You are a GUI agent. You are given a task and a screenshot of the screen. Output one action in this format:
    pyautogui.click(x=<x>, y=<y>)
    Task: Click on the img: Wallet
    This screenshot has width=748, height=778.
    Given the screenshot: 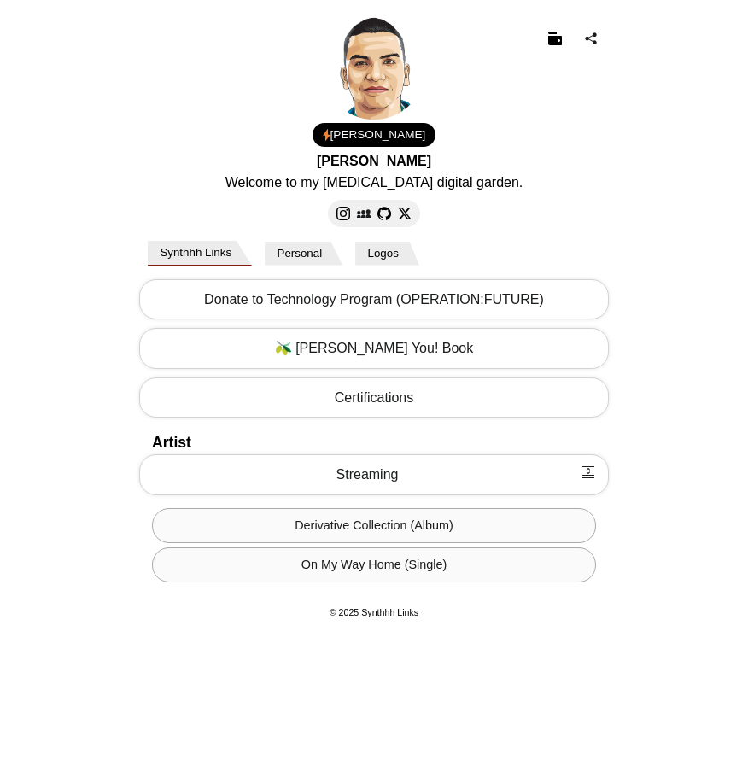 What is the action you would take?
    pyautogui.click(x=555, y=38)
    